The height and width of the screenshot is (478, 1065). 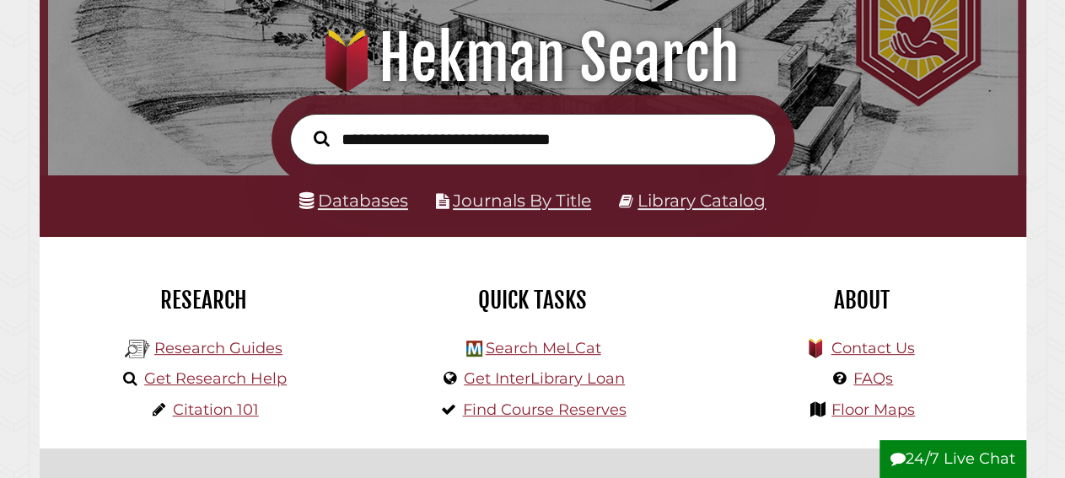 What do you see at coordinates (544, 379) in the screenshot?
I see `a: Get InterLibrary Loan` at bounding box center [544, 379].